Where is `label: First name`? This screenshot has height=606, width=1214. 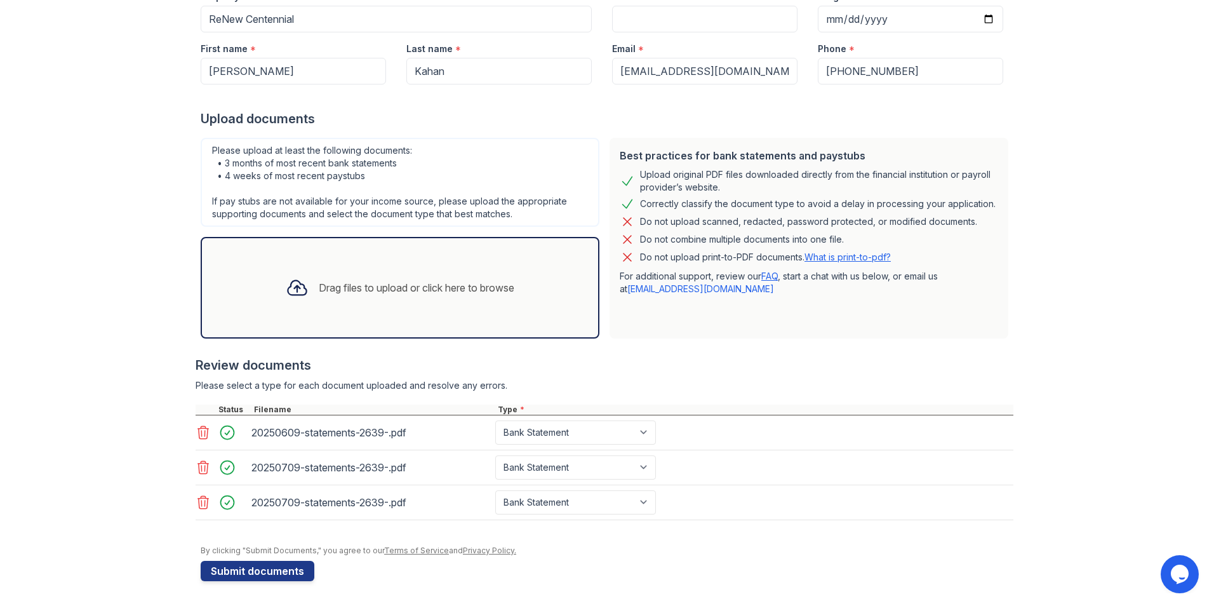
label: First name is located at coordinates (224, 49).